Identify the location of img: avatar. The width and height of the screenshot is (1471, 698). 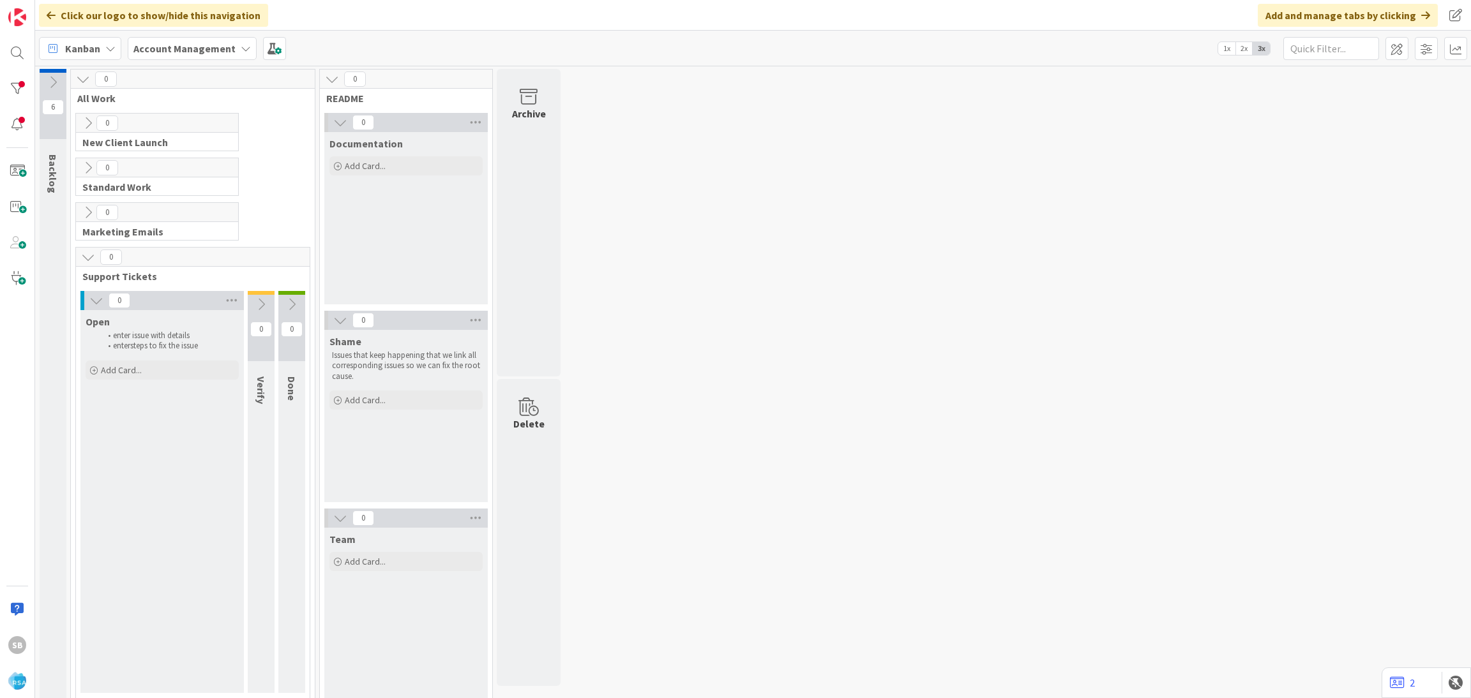
(17, 681).